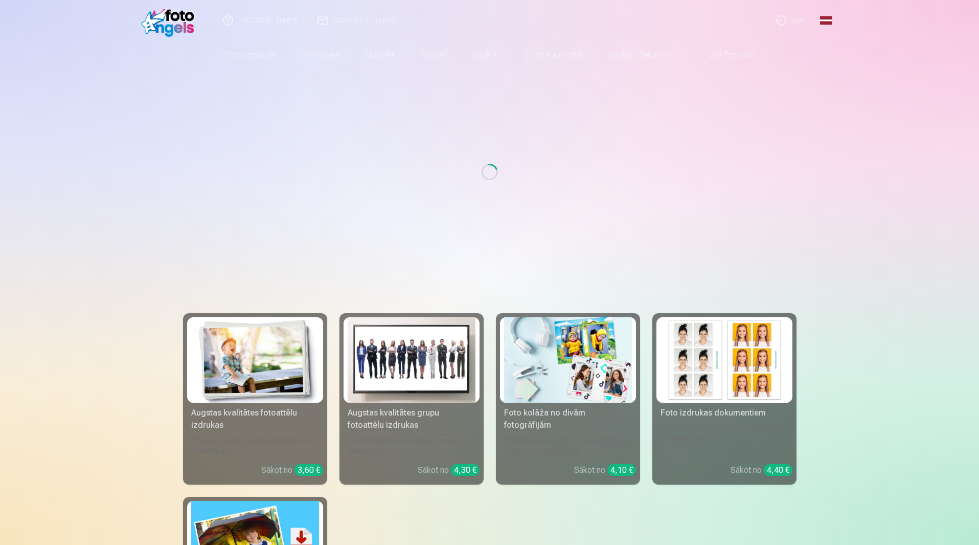 This screenshot has width=979, height=545. What do you see at coordinates (380, 55) in the screenshot?
I see `a: Magnēti` at bounding box center [380, 55].